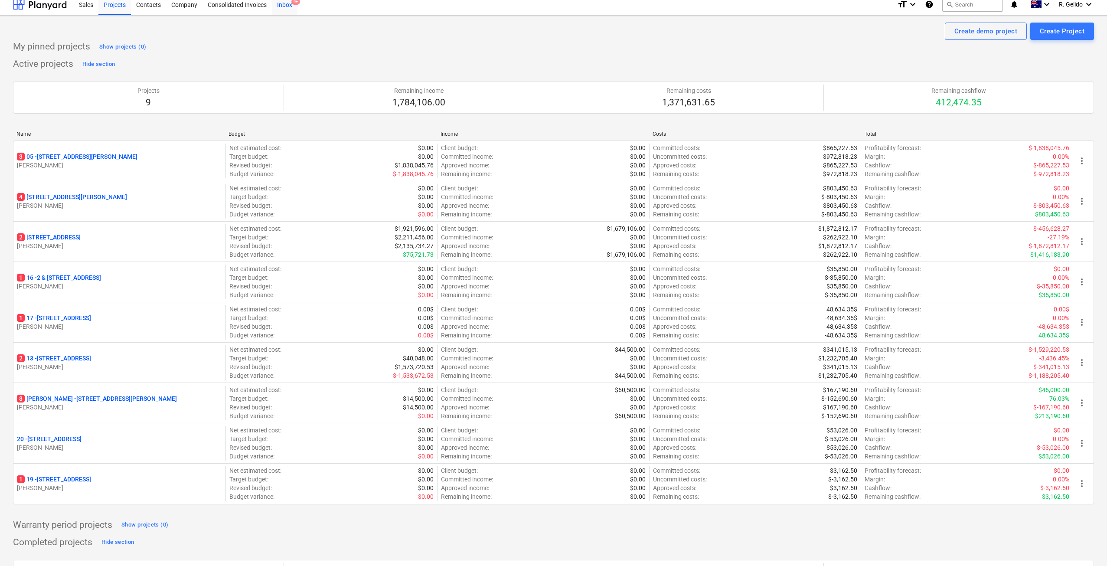  What do you see at coordinates (43, 64) in the screenshot?
I see `p: Active projects` at bounding box center [43, 64].